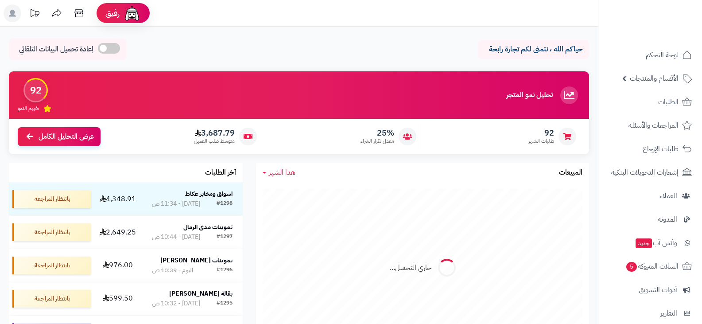  I want to click on h3: آخر الطلبات, so click(221, 173).